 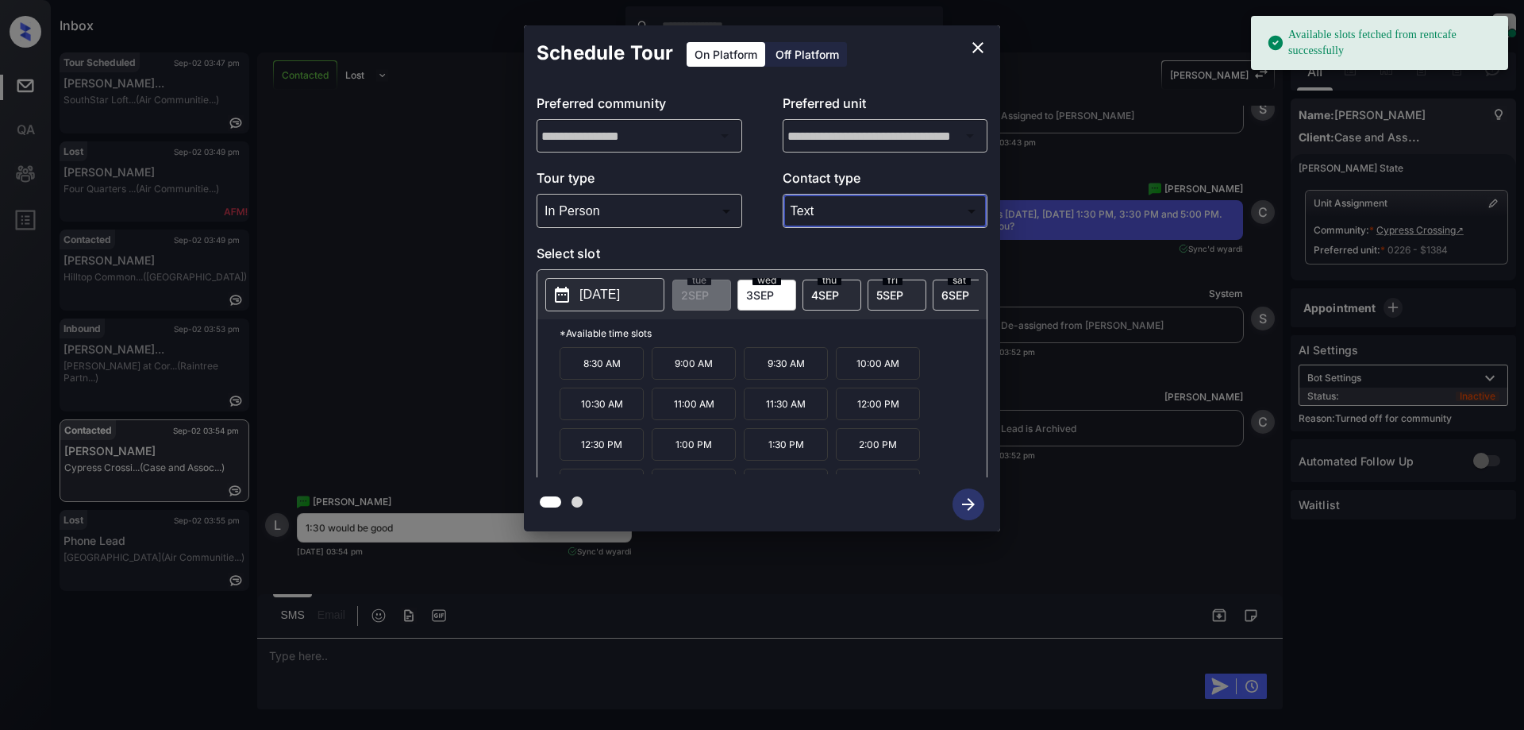 What do you see at coordinates (878, 484) in the screenshot?
I see `p: 4:00 PM` at bounding box center [878, 484].